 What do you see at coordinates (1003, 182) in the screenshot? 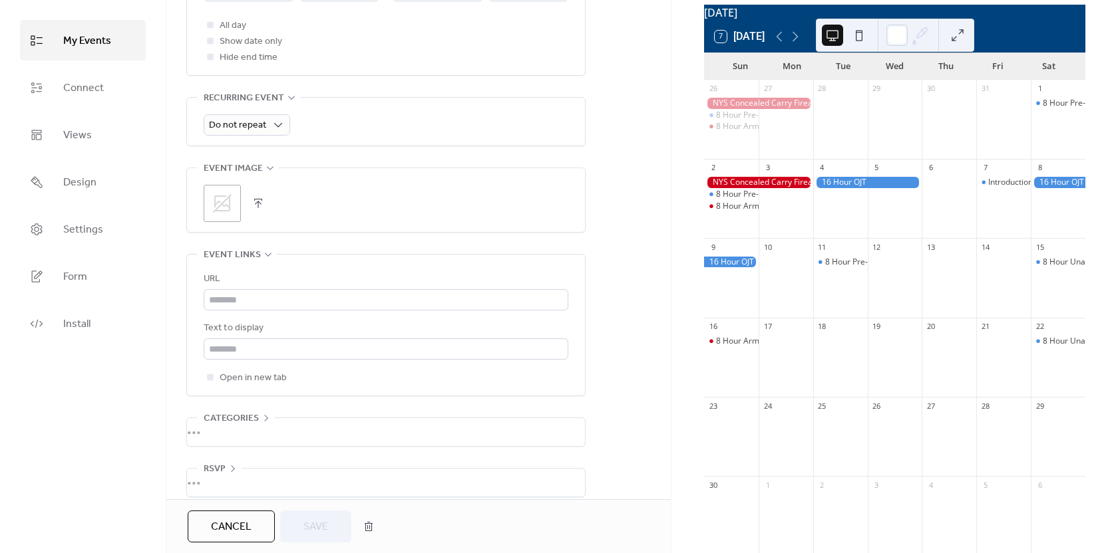
I see `div: Introduction to Private Investigation` at bounding box center [1003, 182].